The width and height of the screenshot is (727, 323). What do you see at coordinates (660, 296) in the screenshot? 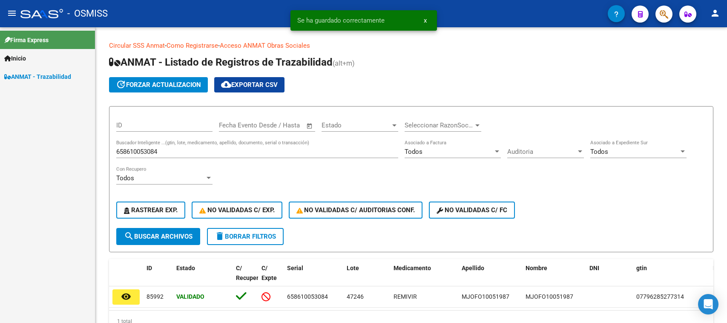
I see `span: 07796285277314` at bounding box center [660, 296].